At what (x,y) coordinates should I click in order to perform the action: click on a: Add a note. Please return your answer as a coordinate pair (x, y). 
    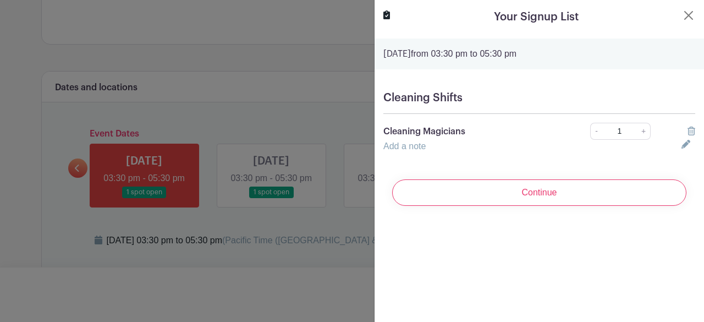
    Looking at the image, I should click on (404, 146).